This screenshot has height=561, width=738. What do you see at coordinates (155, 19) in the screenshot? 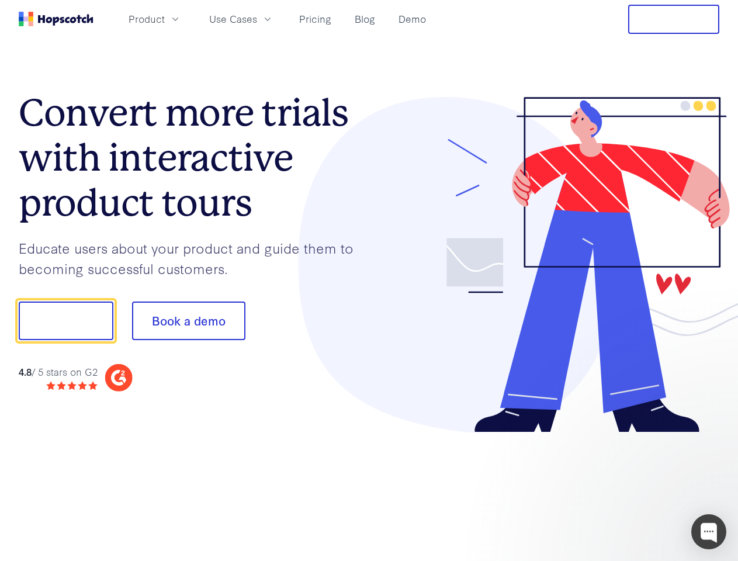
I see `button: Product` at bounding box center [155, 19].